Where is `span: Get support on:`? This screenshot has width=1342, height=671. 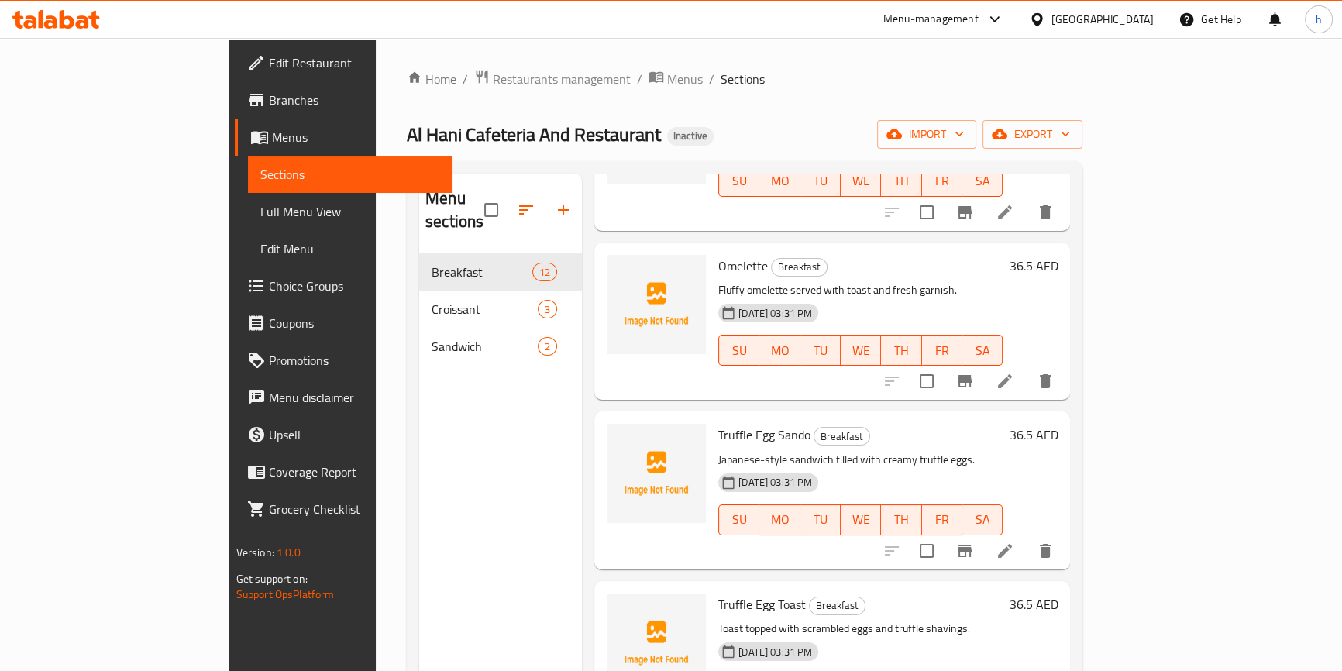
span: Get support on: is located at coordinates (272, 579).